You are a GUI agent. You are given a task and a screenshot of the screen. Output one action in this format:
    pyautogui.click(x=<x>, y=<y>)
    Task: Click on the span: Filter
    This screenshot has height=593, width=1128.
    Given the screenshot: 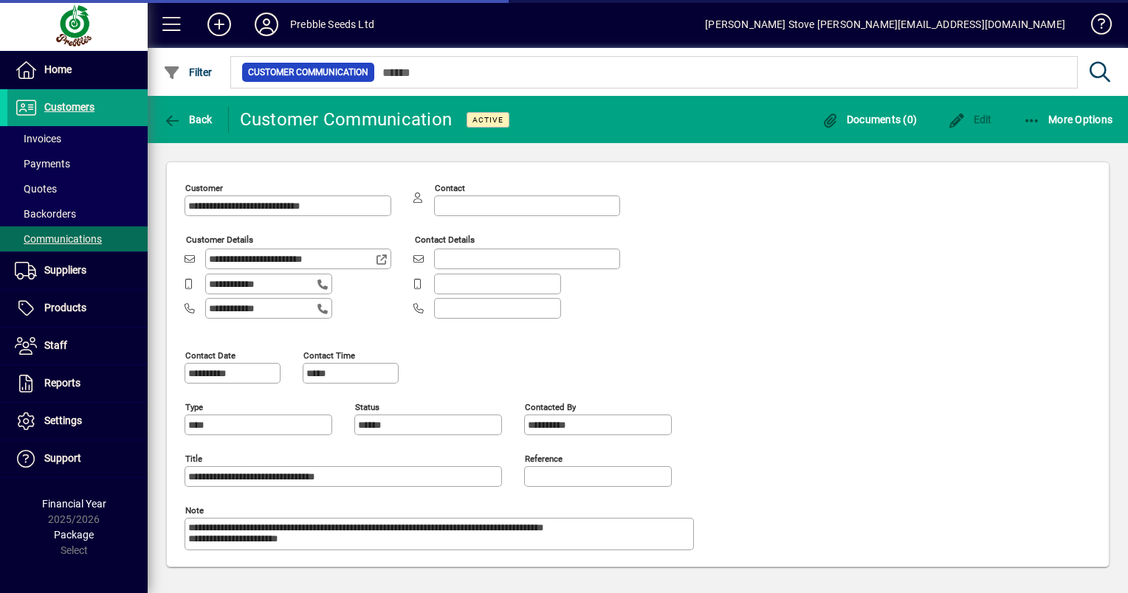 What is the action you would take?
    pyautogui.click(x=187, y=72)
    